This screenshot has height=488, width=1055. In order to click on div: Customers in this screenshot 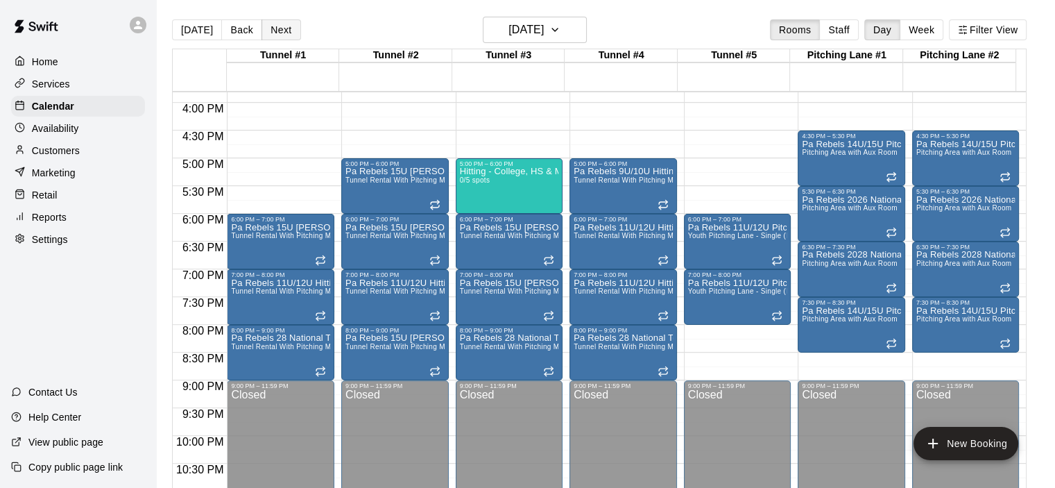, I will do `click(78, 151)`.